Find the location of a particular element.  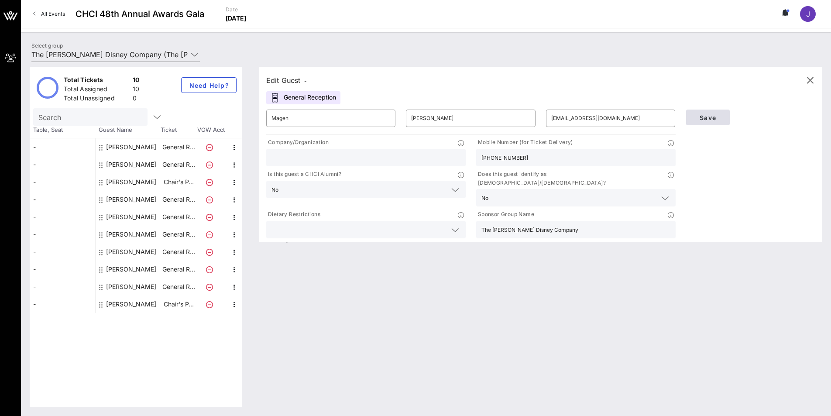

div: Total Assigned is located at coordinates (97, 90).